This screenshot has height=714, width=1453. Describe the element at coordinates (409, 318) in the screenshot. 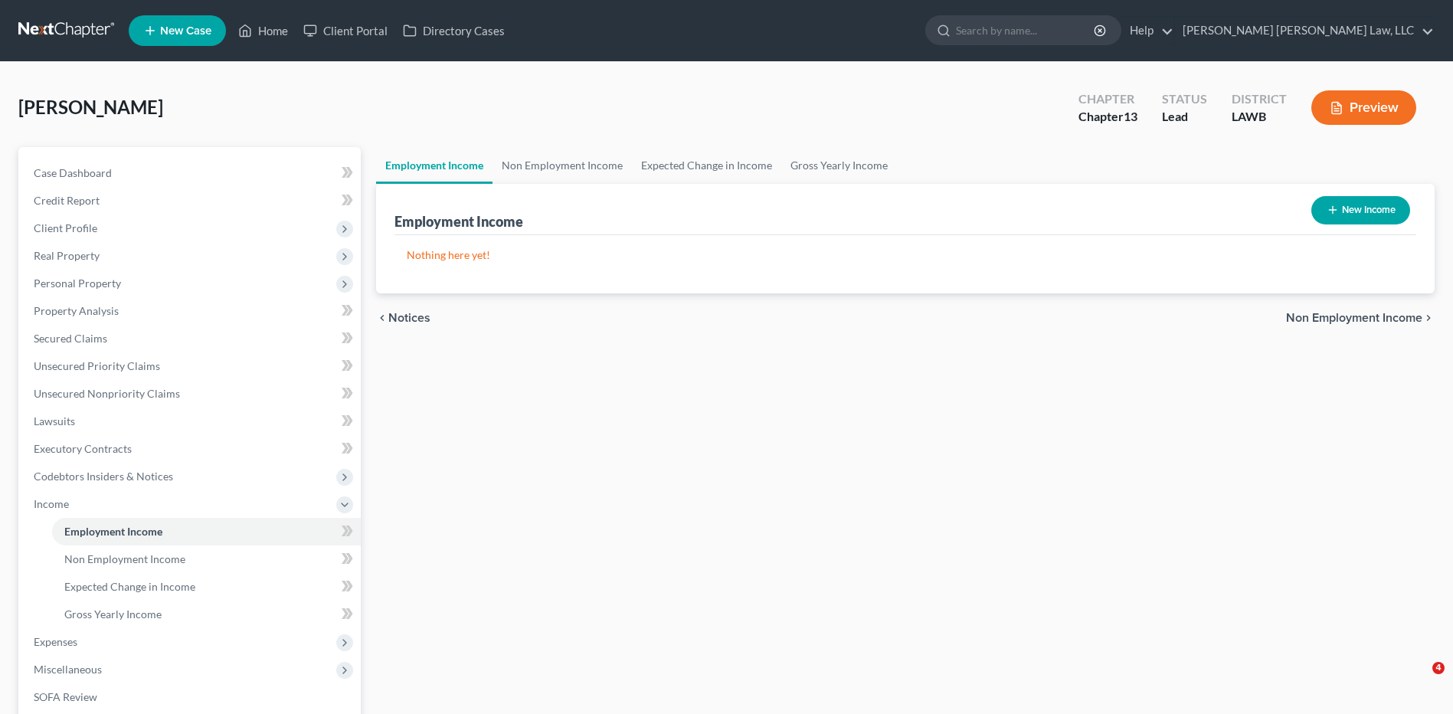

I see `span: Notices` at that location.